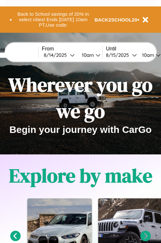 The height and width of the screenshot is (243, 161). What do you see at coordinates (89, 55) in the screenshot?
I see `button: 10am` at bounding box center [89, 55].